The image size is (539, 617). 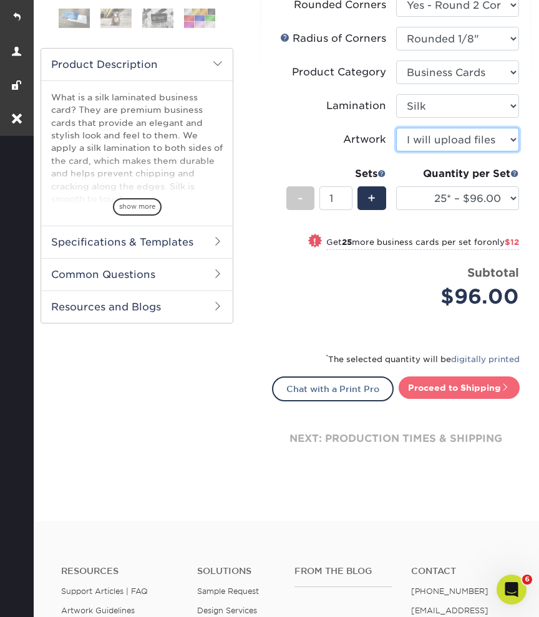 What do you see at coordinates (343, 571) in the screenshot?
I see `h4: From the Blog` at bounding box center [343, 571].